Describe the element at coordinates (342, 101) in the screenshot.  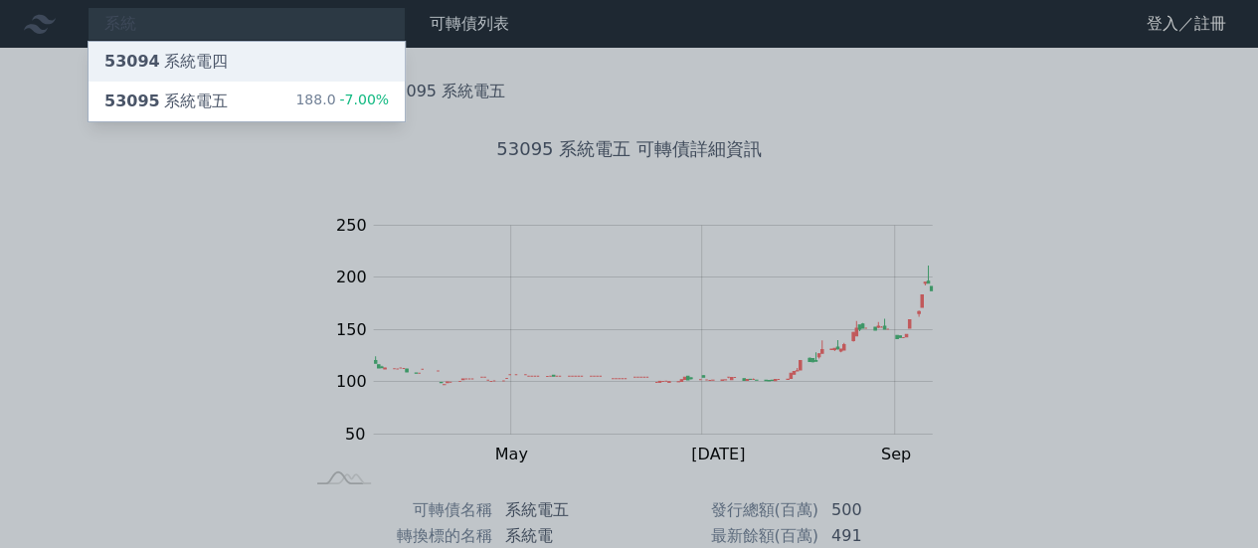
I see `div: 188.0` at that location.